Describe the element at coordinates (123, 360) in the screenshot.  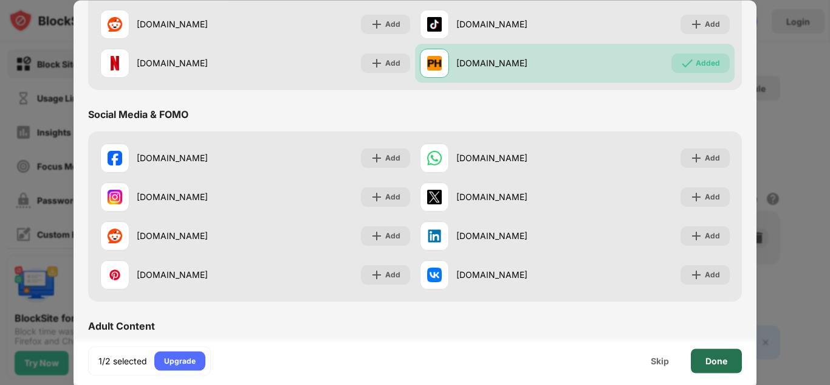
I see `div: 1/2 selected` at that location.